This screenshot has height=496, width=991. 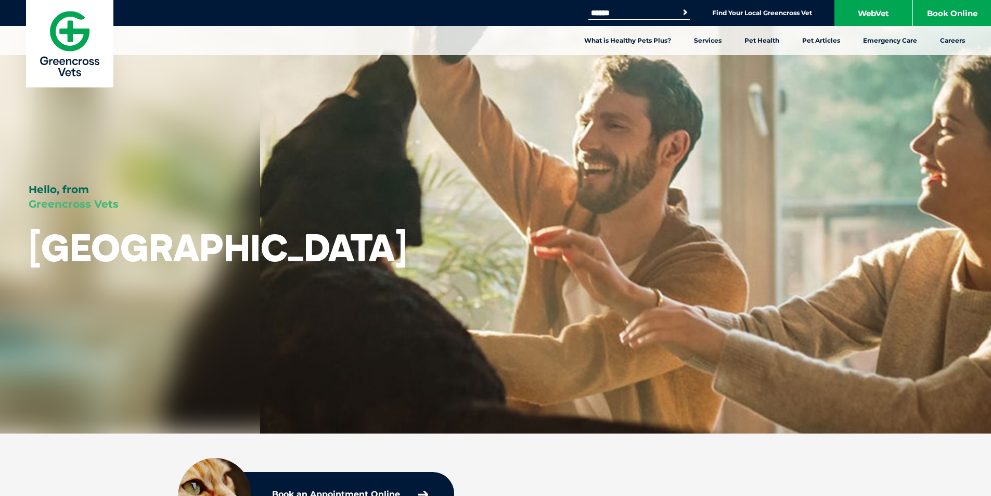 What do you see at coordinates (627, 41) in the screenshot?
I see `a: What is Healthy Pets Plus?` at bounding box center [627, 41].